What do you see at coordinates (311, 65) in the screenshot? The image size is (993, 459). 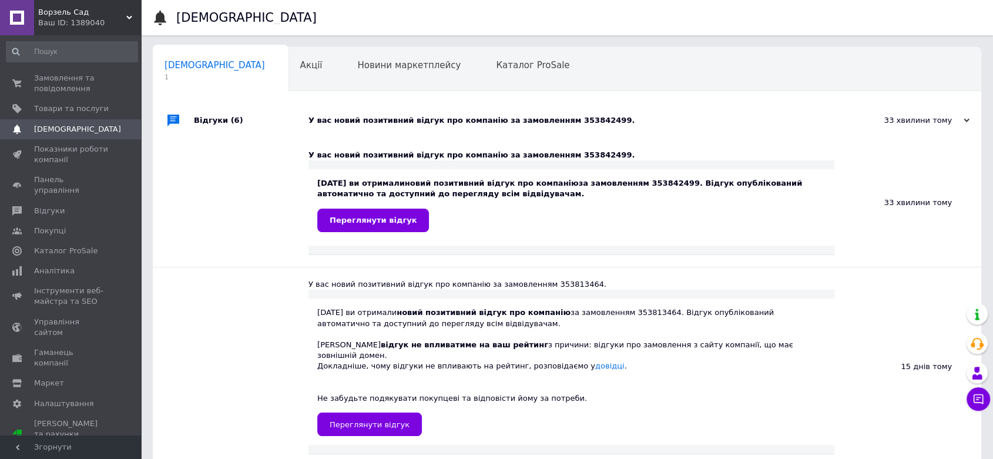 I see `span: Акції` at bounding box center [311, 65].